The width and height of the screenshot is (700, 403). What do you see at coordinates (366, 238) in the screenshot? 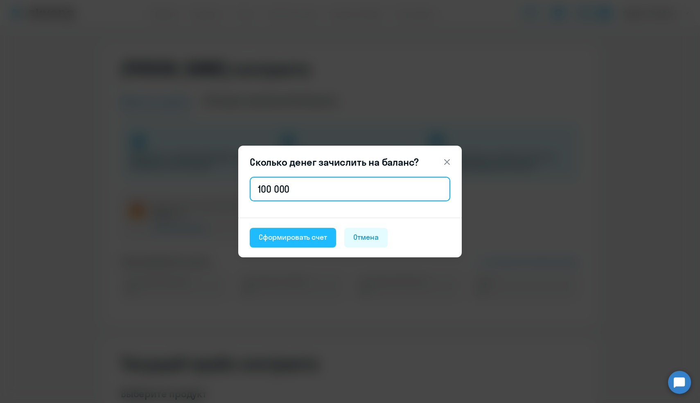
I see `button: Отмена` at bounding box center [366, 238].